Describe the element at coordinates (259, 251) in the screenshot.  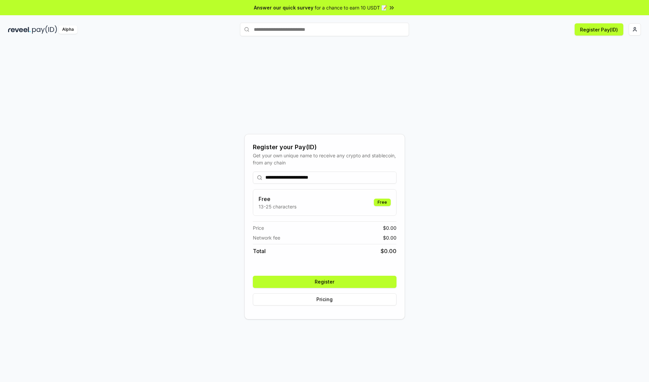
I see `span: Total` at that location.